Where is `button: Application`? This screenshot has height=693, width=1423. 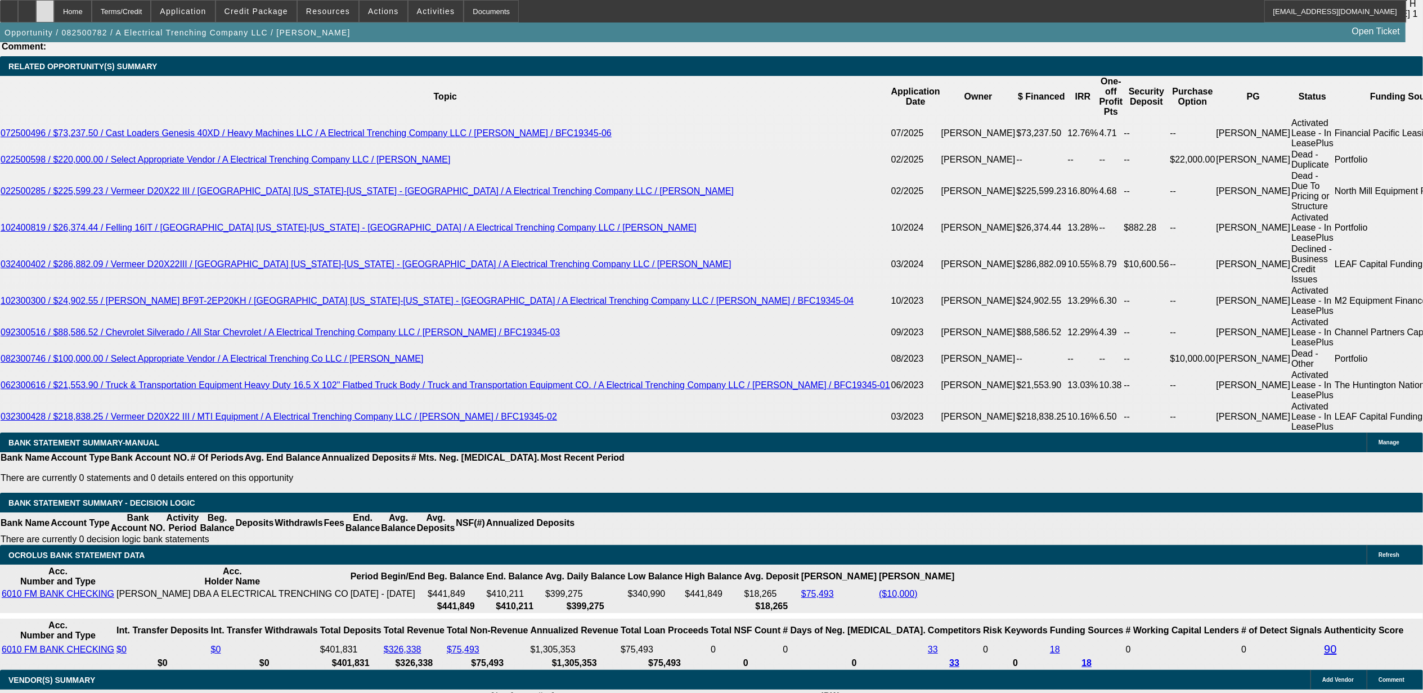
button: Application is located at coordinates (183, 11).